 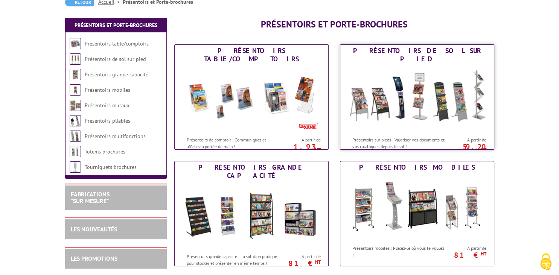 What do you see at coordinates (94, 259) in the screenshot?
I see `a: LES PROMOTIONS` at bounding box center [94, 259].